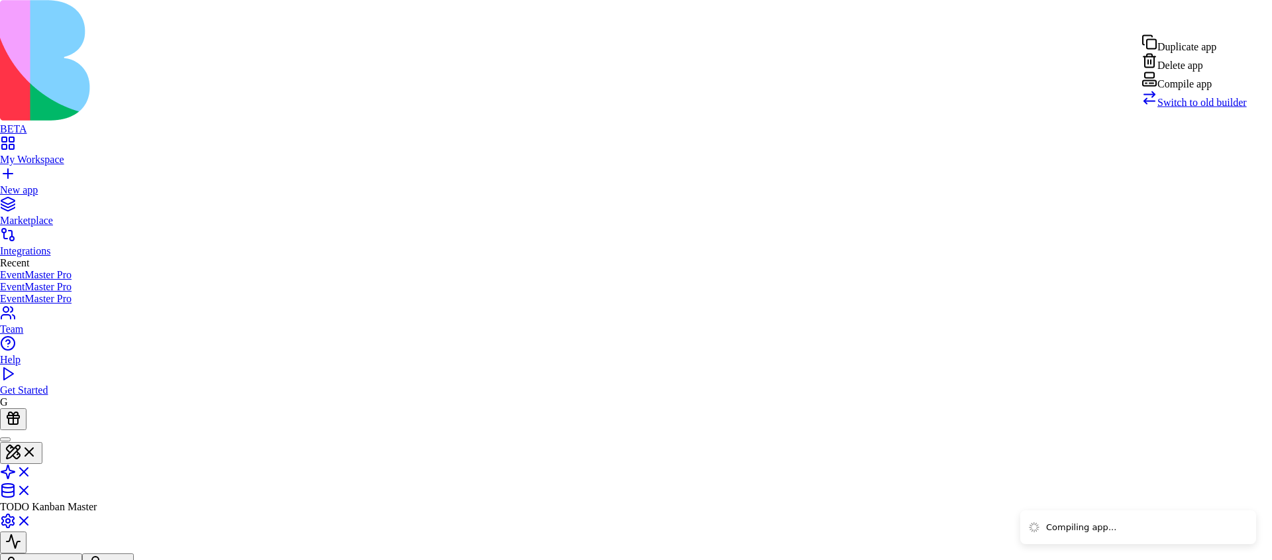  Describe the element at coordinates (1201, 102) in the screenshot. I see `span: Switch to old builder` at that location.